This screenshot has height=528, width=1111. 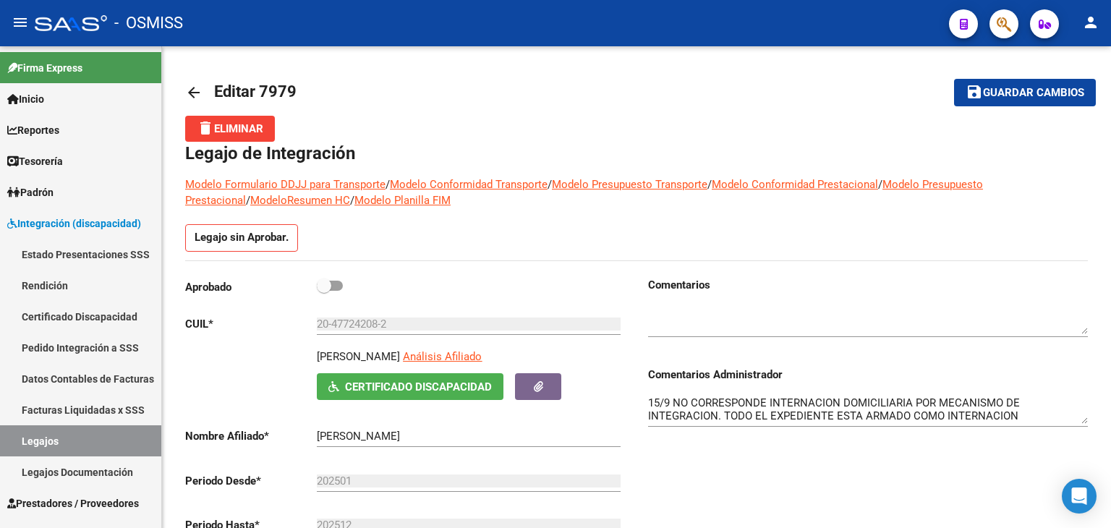 What do you see at coordinates (35, 161) in the screenshot?
I see `span: Tesorería` at bounding box center [35, 161].